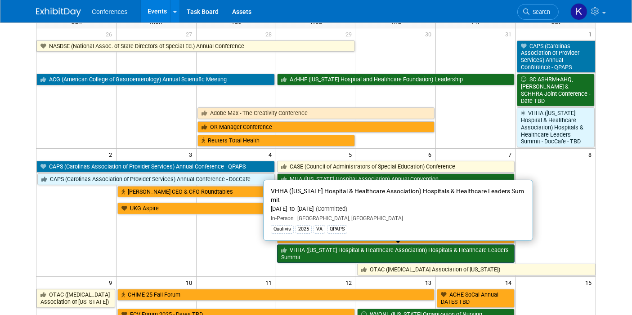 The height and width of the screenshot is (315, 632). I want to click on span: 8, so click(591, 154).